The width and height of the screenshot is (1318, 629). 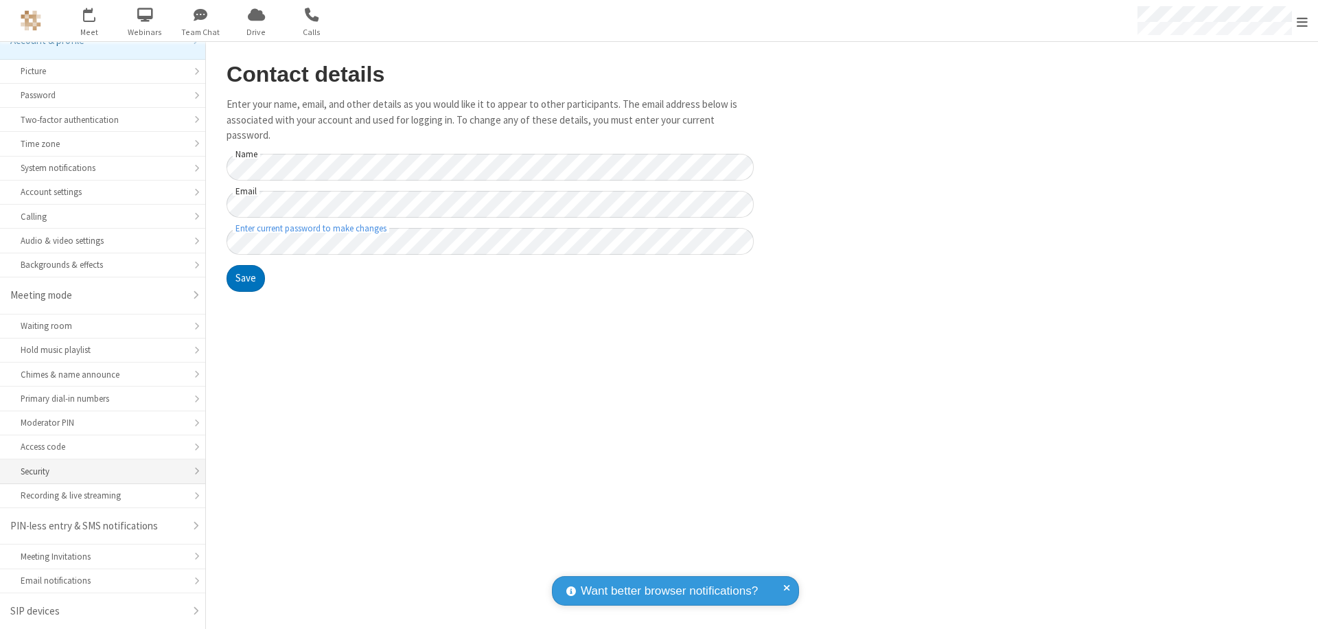 What do you see at coordinates (200, 32) in the screenshot?
I see `span: Team Chat` at bounding box center [200, 32].